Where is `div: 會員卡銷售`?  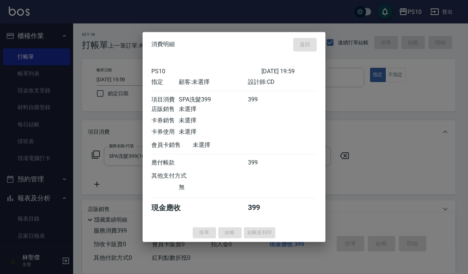 div: 會員卡銷售 is located at coordinates (172, 145).